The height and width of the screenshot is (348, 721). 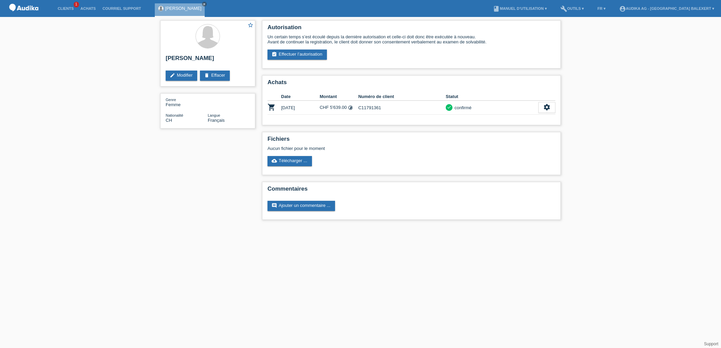 What do you see at coordinates (76, 4) in the screenshot?
I see `span: 1` at bounding box center [76, 4].